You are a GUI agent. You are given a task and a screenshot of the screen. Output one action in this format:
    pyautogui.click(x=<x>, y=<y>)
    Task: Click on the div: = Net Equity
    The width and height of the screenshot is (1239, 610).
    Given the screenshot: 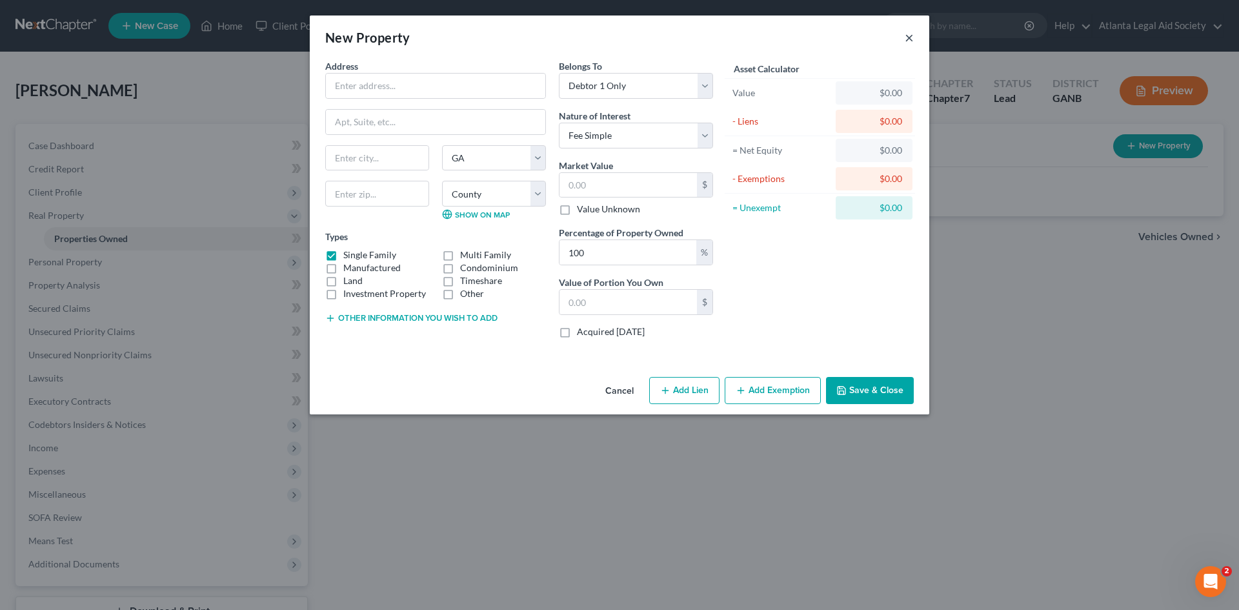 What is the action you would take?
    pyautogui.click(x=781, y=150)
    